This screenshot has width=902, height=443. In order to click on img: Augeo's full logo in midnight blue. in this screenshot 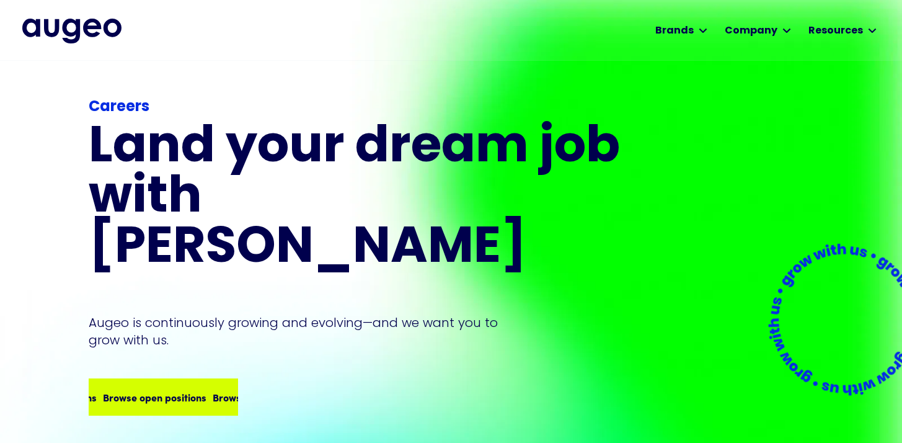, I will do `click(72, 31)`.